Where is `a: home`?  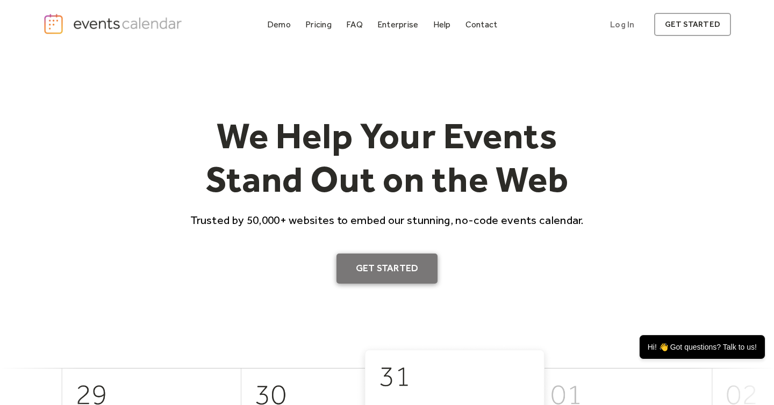
a: home is located at coordinates (114, 24).